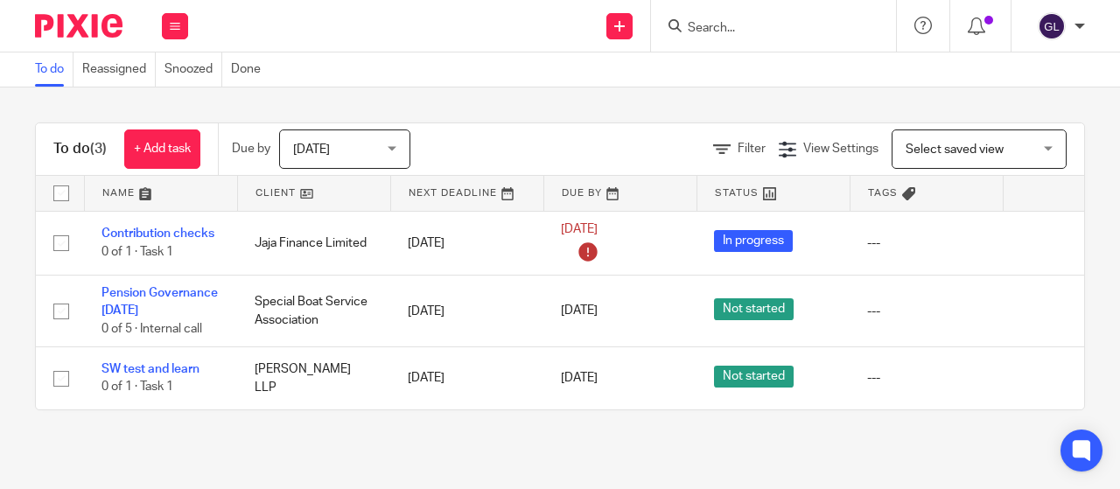  I want to click on span: Select saved view, so click(955, 150).